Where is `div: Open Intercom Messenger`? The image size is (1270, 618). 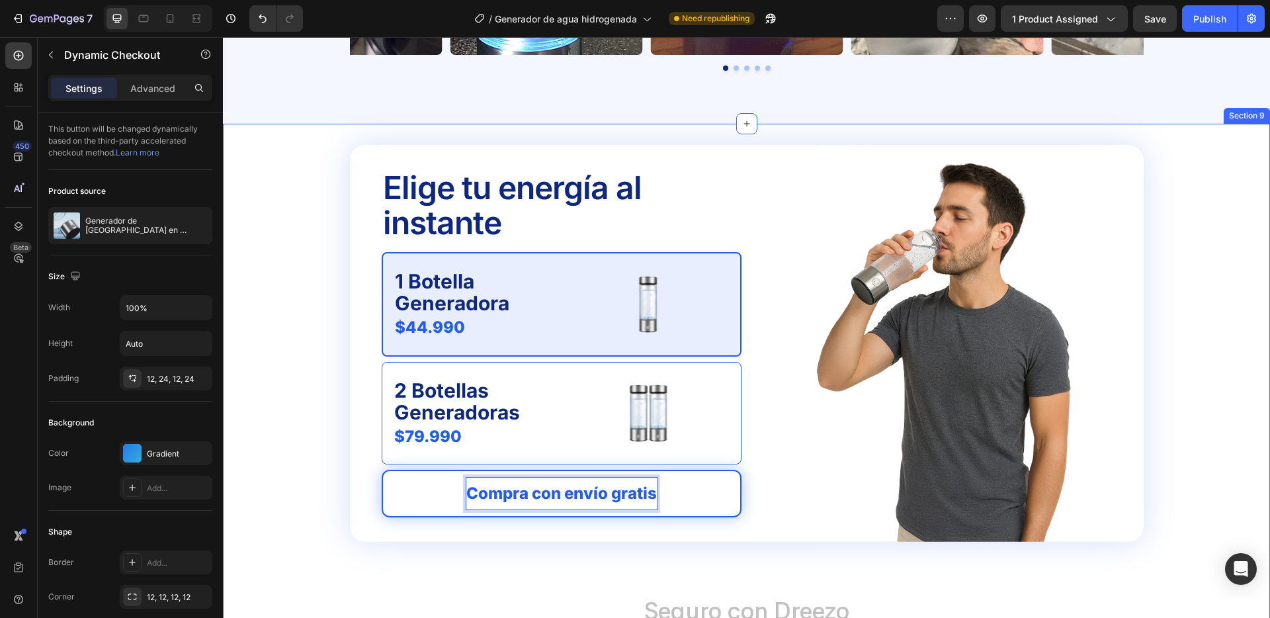
div: Open Intercom Messenger is located at coordinates (1241, 569).